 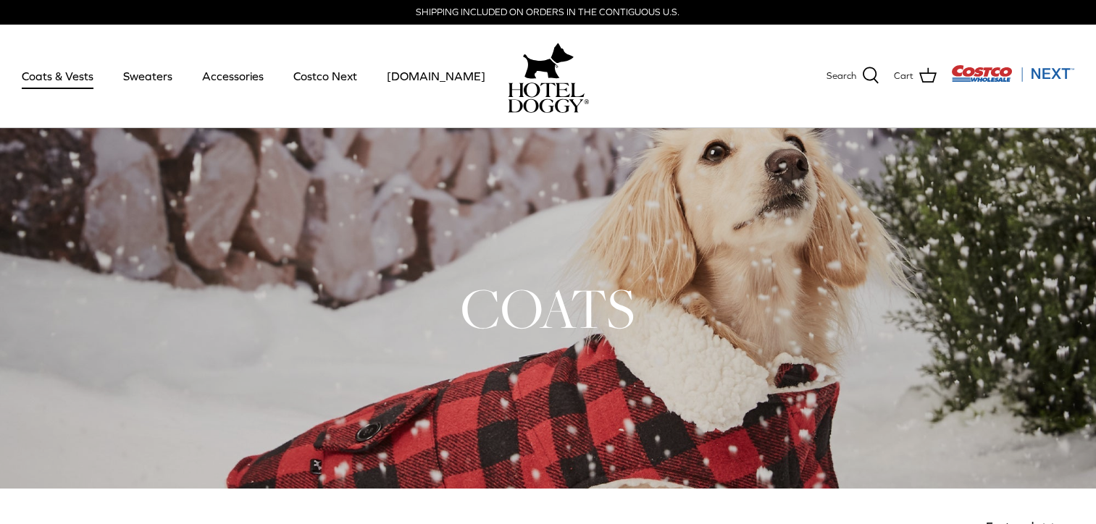 I want to click on span: Cart, so click(x=903, y=76).